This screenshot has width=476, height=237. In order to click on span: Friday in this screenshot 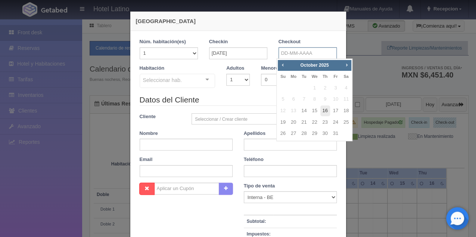, I will do `click(335, 76)`.